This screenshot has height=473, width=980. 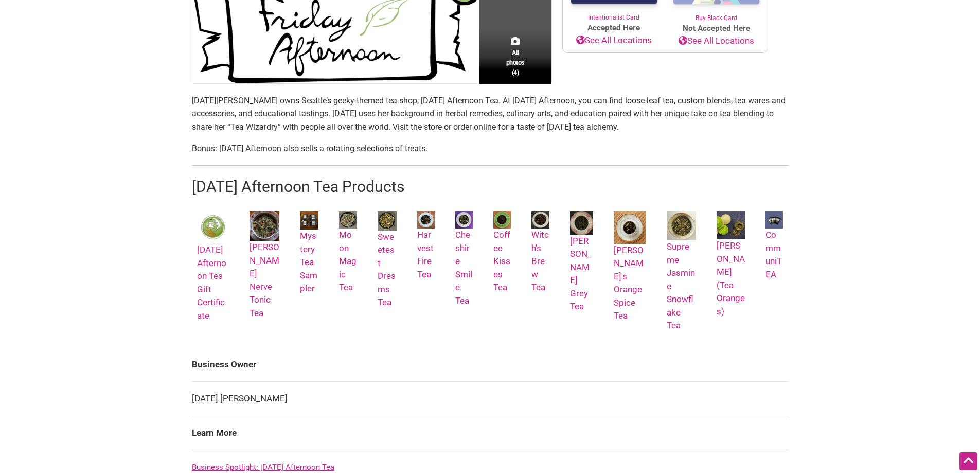 I want to click on a: Harvest Fire Tea, so click(x=426, y=245).